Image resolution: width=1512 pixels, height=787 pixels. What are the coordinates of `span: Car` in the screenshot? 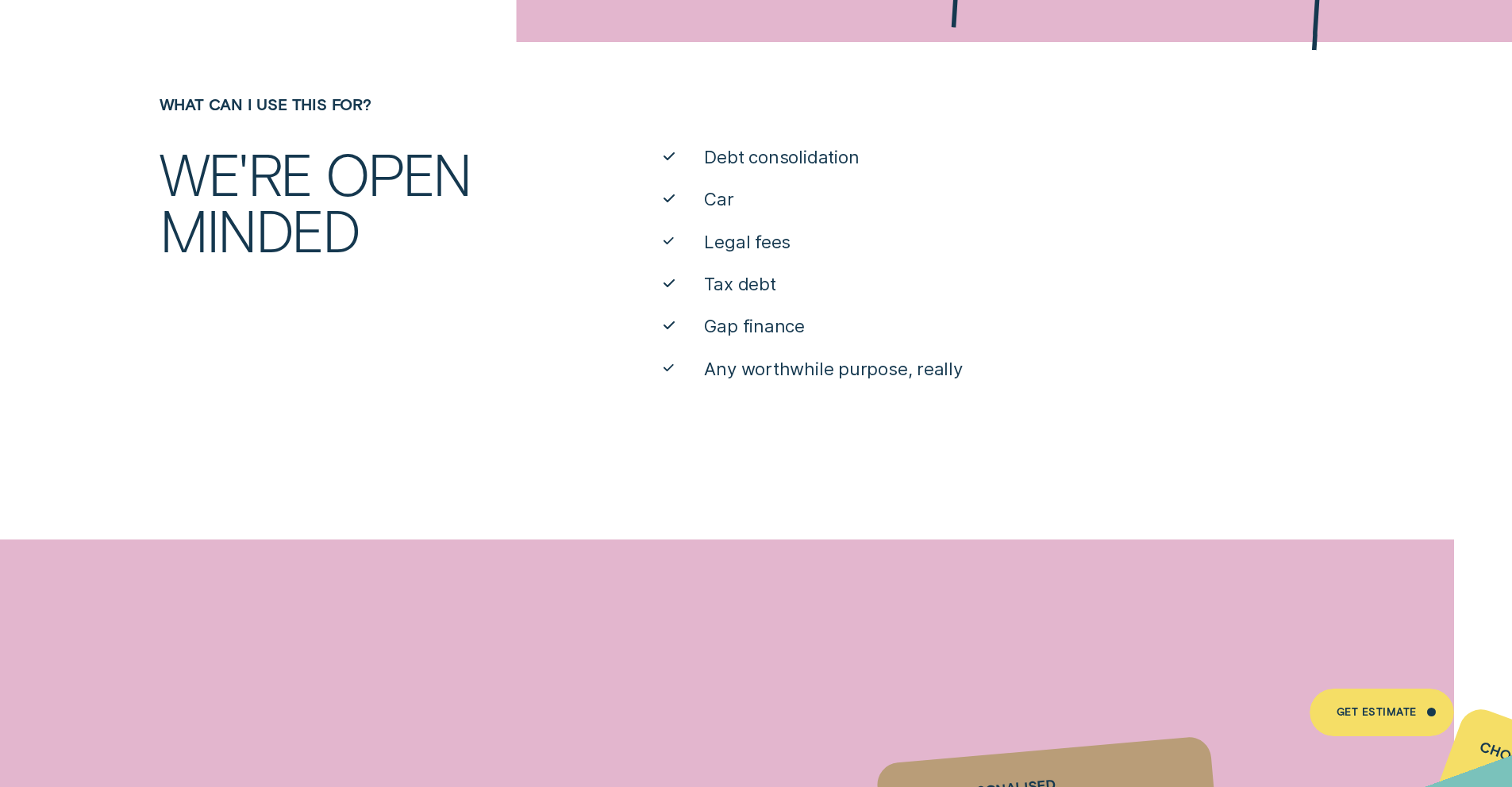 It's located at (719, 199).